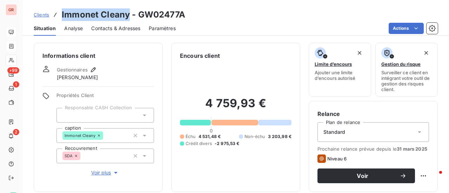 Image resolution: width=449 pixels, height=193 pixels. Describe the element at coordinates (366, 176) in the screenshot. I see `button: Voir` at that location.